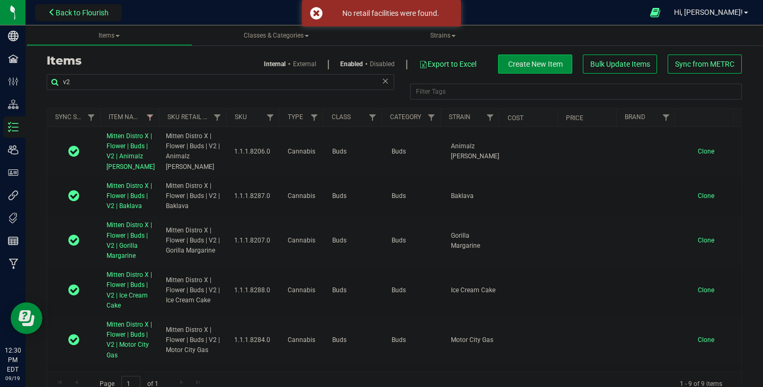 This screenshot has width=763, height=387. I want to click on span: Motor City Gas, so click(474, 340).